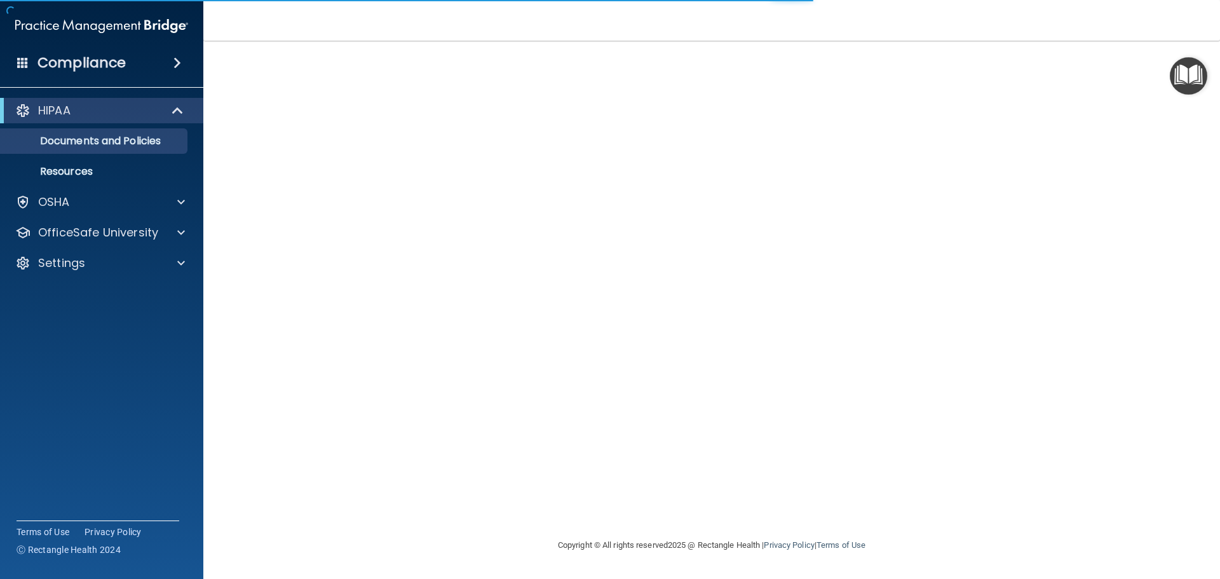 The width and height of the screenshot is (1220, 579). Describe the element at coordinates (95, 141) in the screenshot. I see `p: Documents and Policies` at that location.